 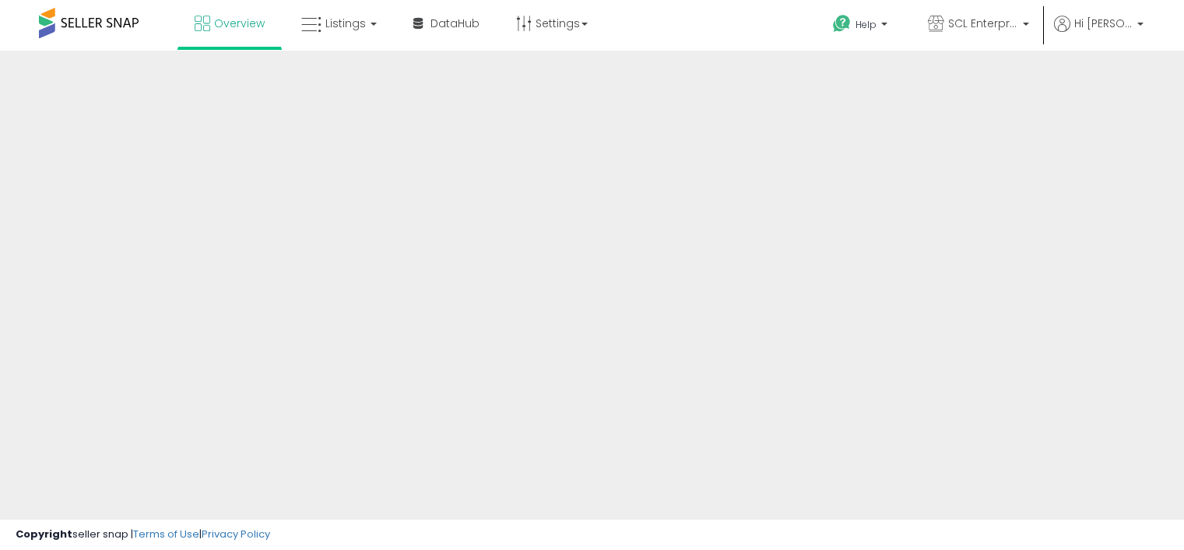 I want to click on a: Terms of Use, so click(x=166, y=533).